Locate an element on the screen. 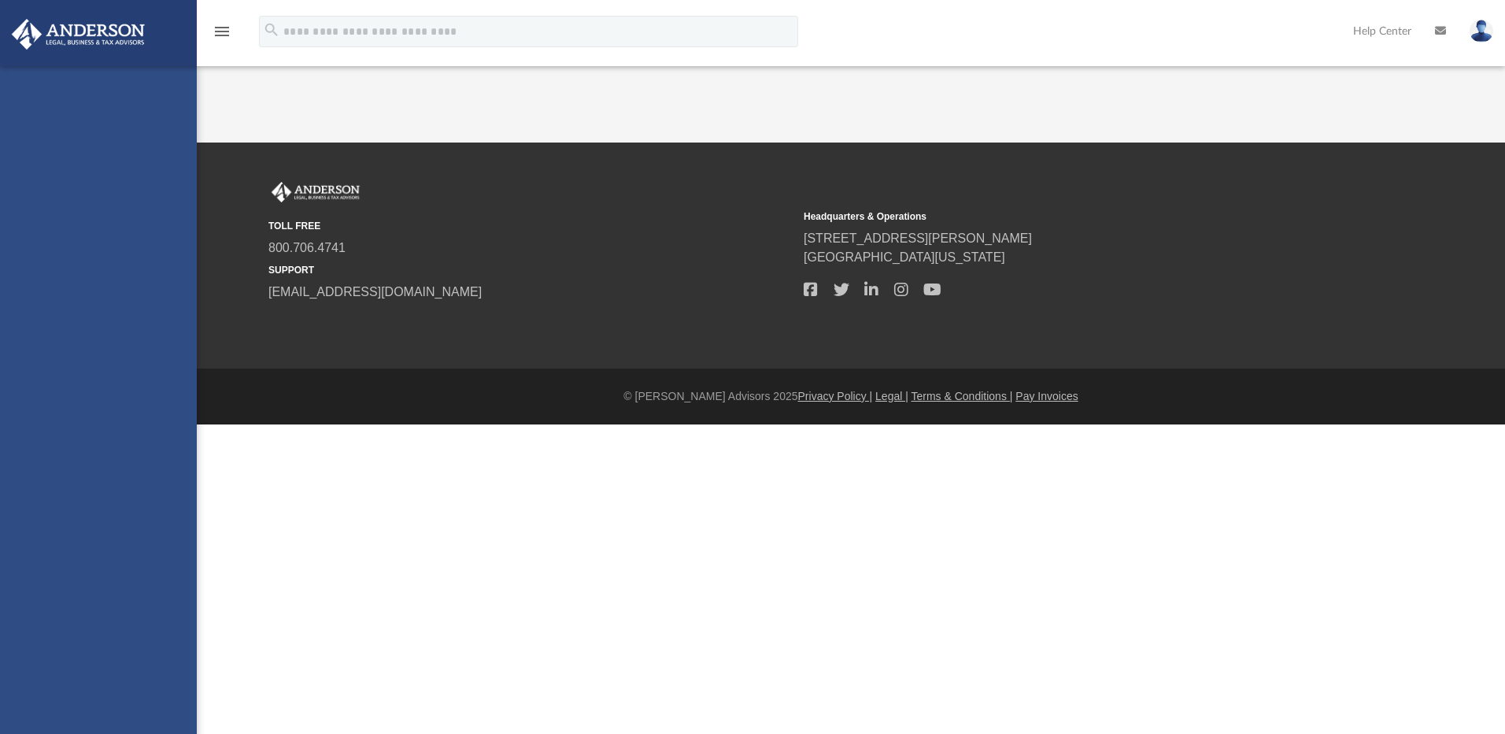 This screenshot has width=1505, height=734. a: 800.706.4741 is located at coordinates (307, 247).